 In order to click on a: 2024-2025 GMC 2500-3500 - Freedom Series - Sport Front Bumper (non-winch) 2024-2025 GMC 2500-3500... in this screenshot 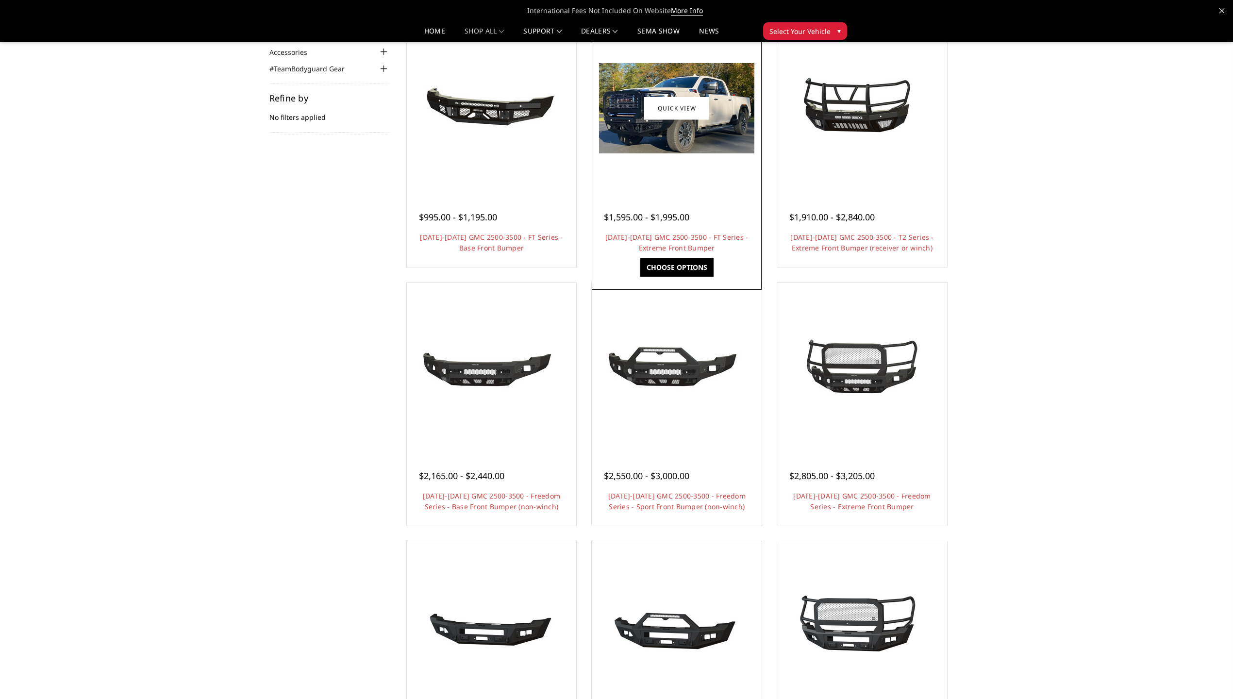, I will do `click(677, 368)`.